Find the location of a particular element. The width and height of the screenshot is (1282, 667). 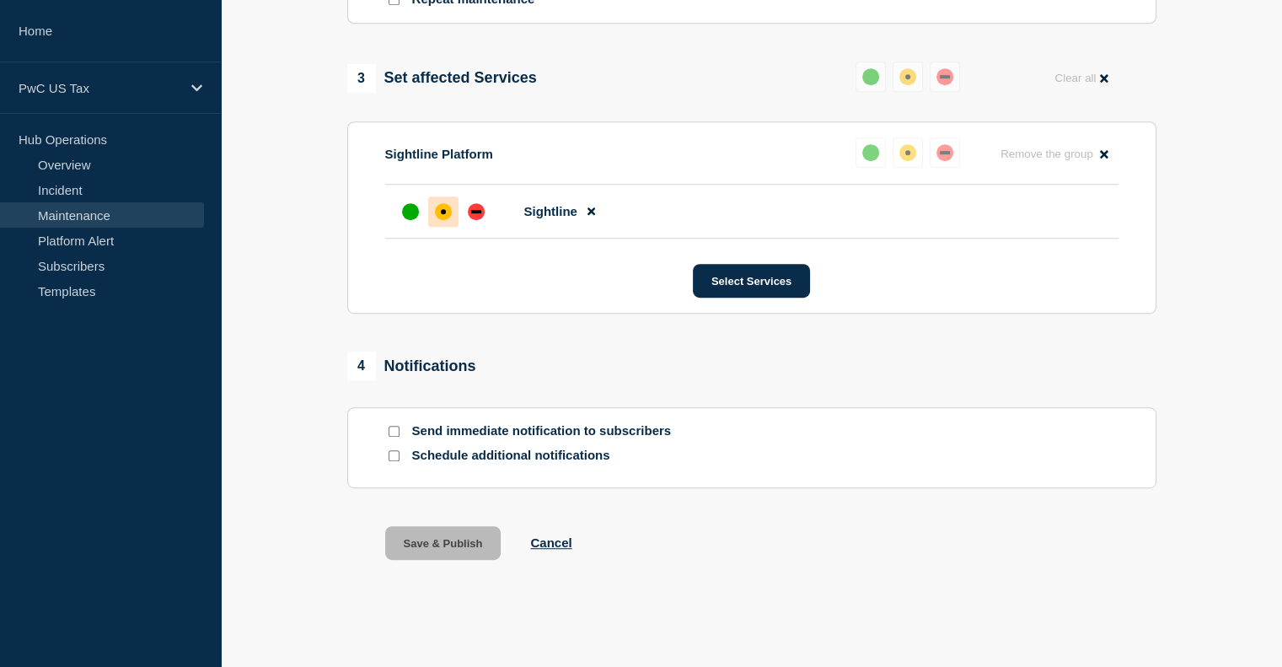

p: Schedule additional notifications is located at coordinates (547, 455).